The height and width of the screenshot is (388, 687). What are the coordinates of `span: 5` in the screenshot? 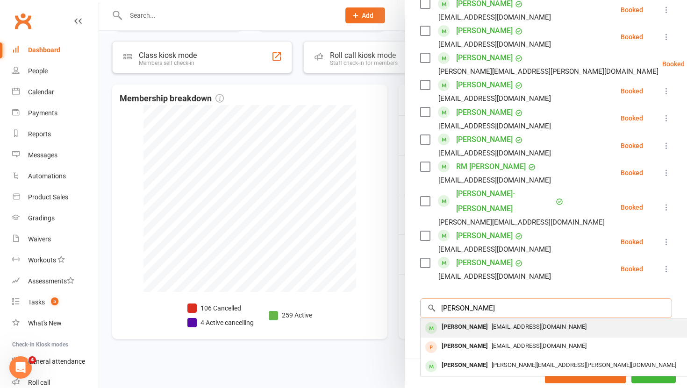 It's located at (55, 301).